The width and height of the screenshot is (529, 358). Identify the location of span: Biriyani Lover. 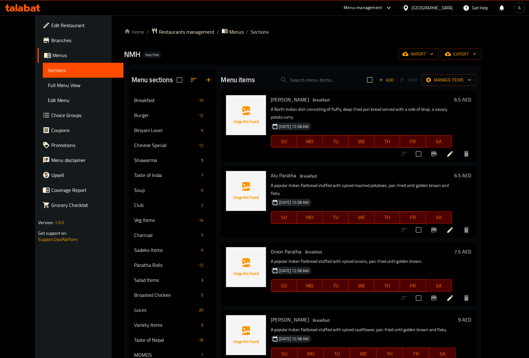
(166, 130).